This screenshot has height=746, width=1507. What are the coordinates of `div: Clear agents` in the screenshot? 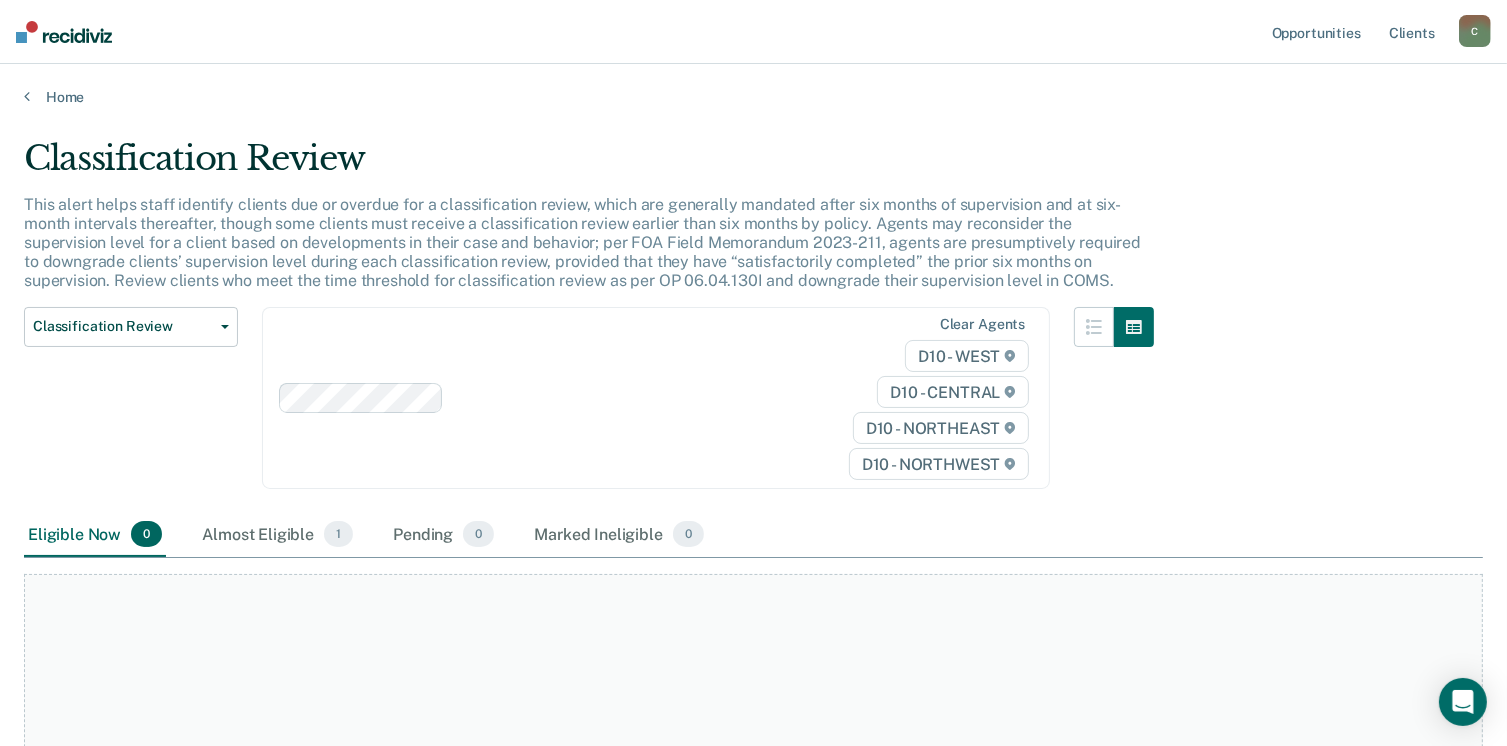 It's located at (982, 324).